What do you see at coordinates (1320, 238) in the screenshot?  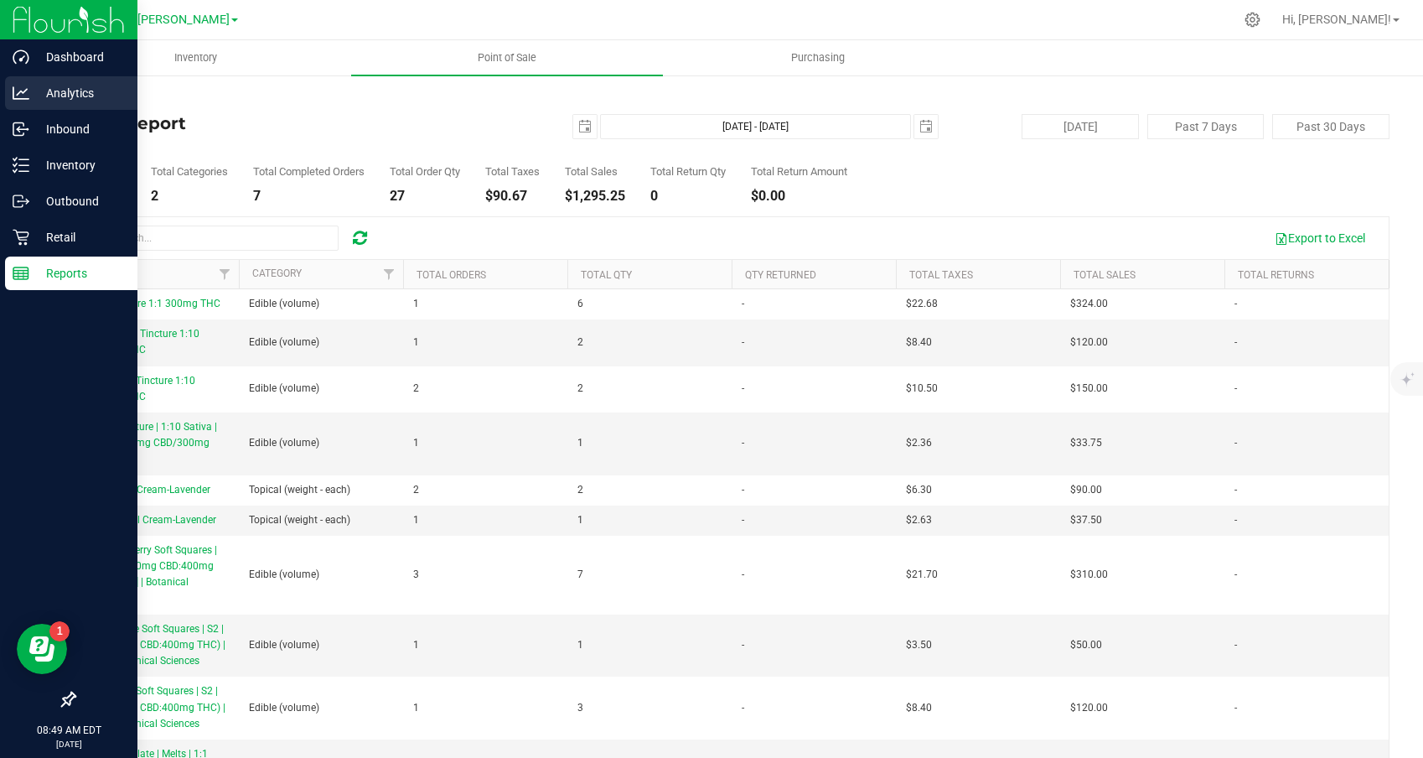 I see `button: Export to Excel` at bounding box center [1320, 238].